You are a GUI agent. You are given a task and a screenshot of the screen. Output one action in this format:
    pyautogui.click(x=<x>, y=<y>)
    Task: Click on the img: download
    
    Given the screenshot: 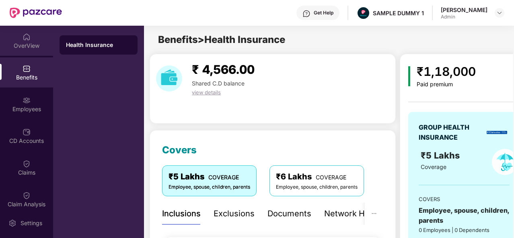 What is the action you would take?
    pyautogui.click(x=169, y=78)
    